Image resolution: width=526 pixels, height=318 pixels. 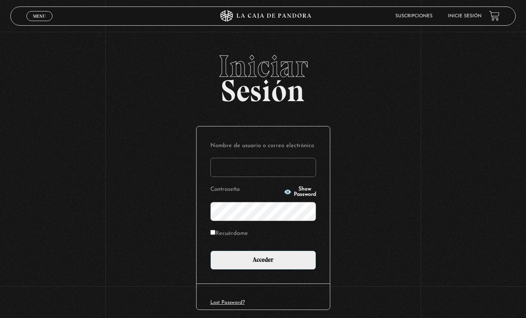 What do you see at coordinates (413, 16) in the screenshot?
I see `a: Suscripciones` at bounding box center [413, 16].